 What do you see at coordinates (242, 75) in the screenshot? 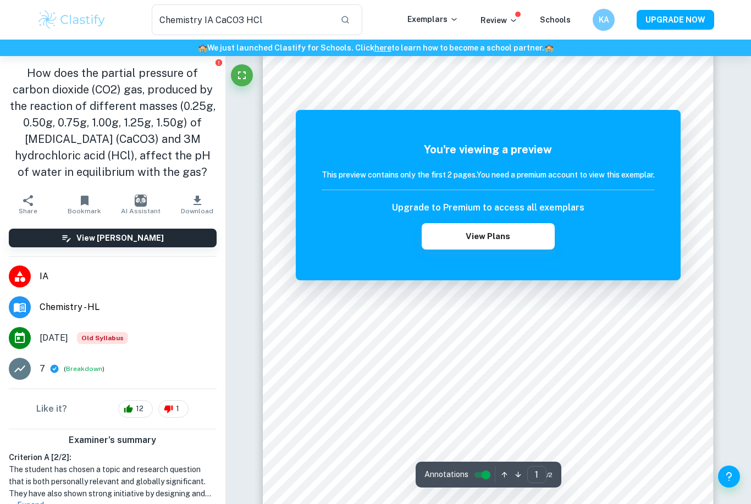
I see `button: Fullscreen` at bounding box center [242, 75].